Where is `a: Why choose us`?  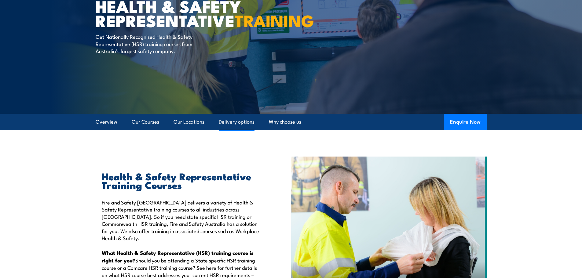 a: Why choose us is located at coordinates (285, 122).